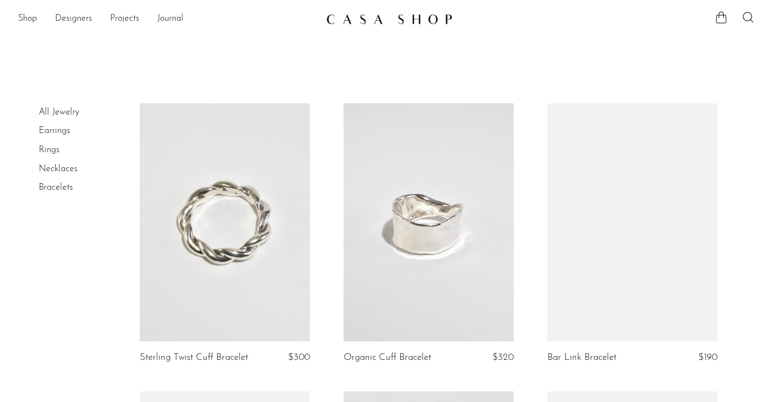 Image resolution: width=773 pixels, height=402 pixels. What do you see at coordinates (56, 187) in the screenshot?
I see `a: Bracelets` at bounding box center [56, 187].